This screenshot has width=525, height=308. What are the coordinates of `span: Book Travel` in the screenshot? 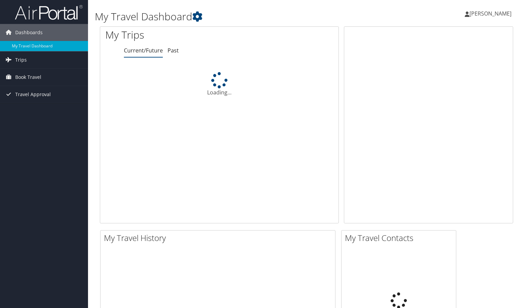 It's located at (28, 77).